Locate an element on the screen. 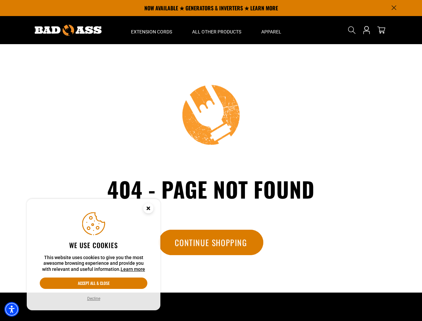 The width and height of the screenshot is (422, 321). span: All Other Products is located at coordinates (217, 32).